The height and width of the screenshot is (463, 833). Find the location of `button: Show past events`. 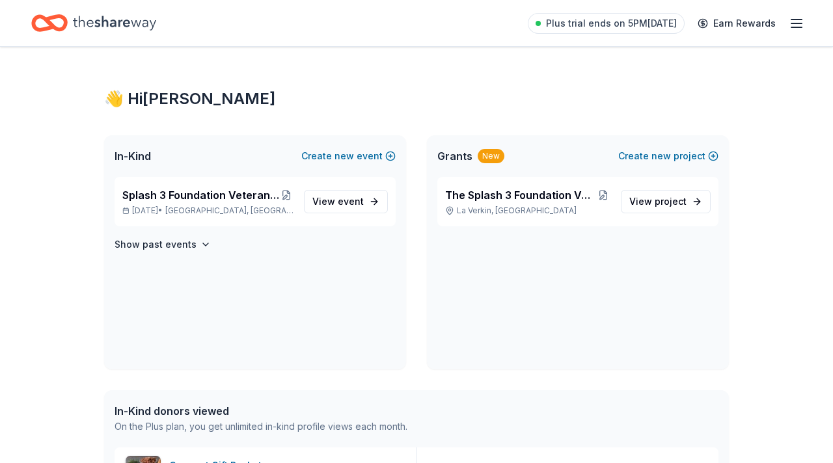

button: Show past events is located at coordinates (163, 245).